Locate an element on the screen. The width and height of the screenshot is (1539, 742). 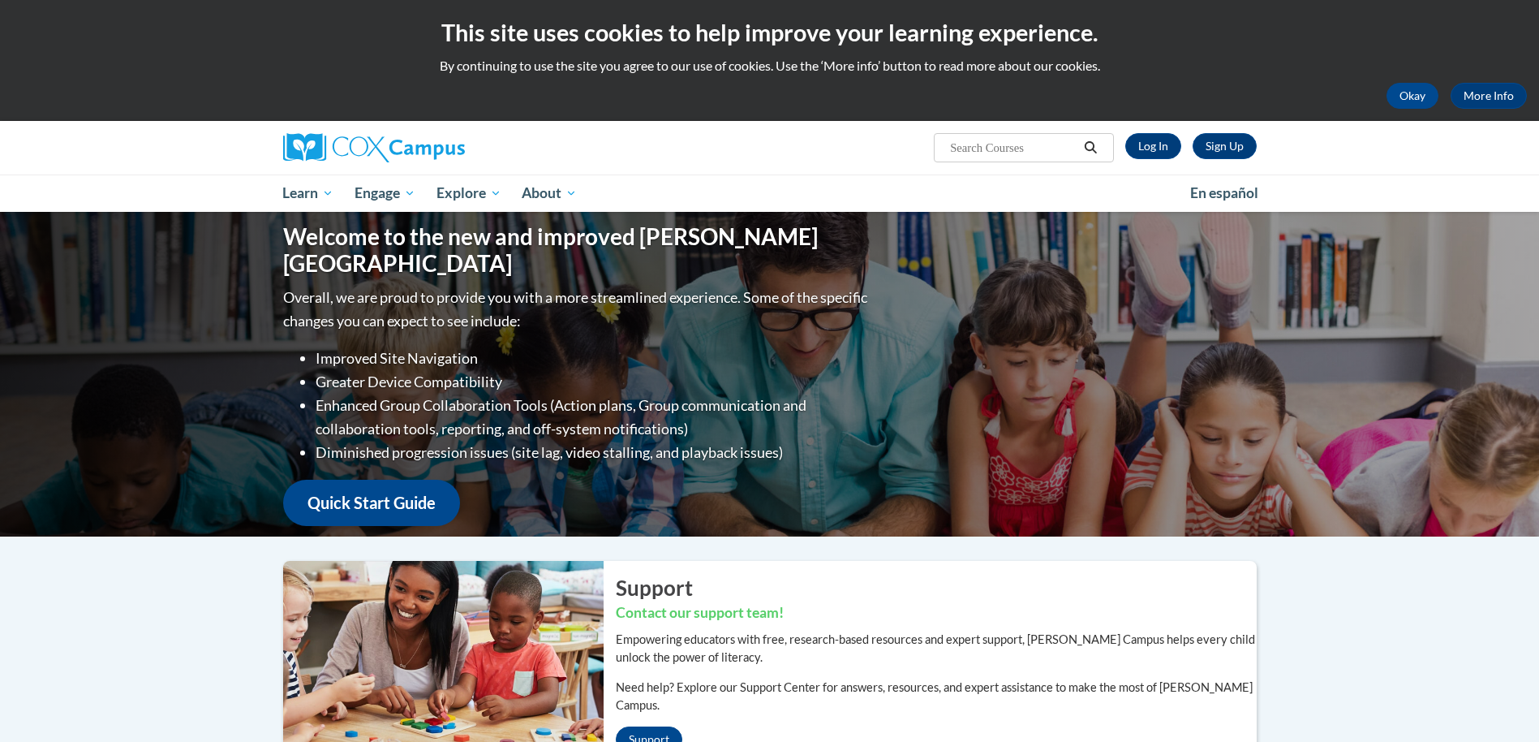
h3: Contact our support team! is located at coordinates (936, 613).